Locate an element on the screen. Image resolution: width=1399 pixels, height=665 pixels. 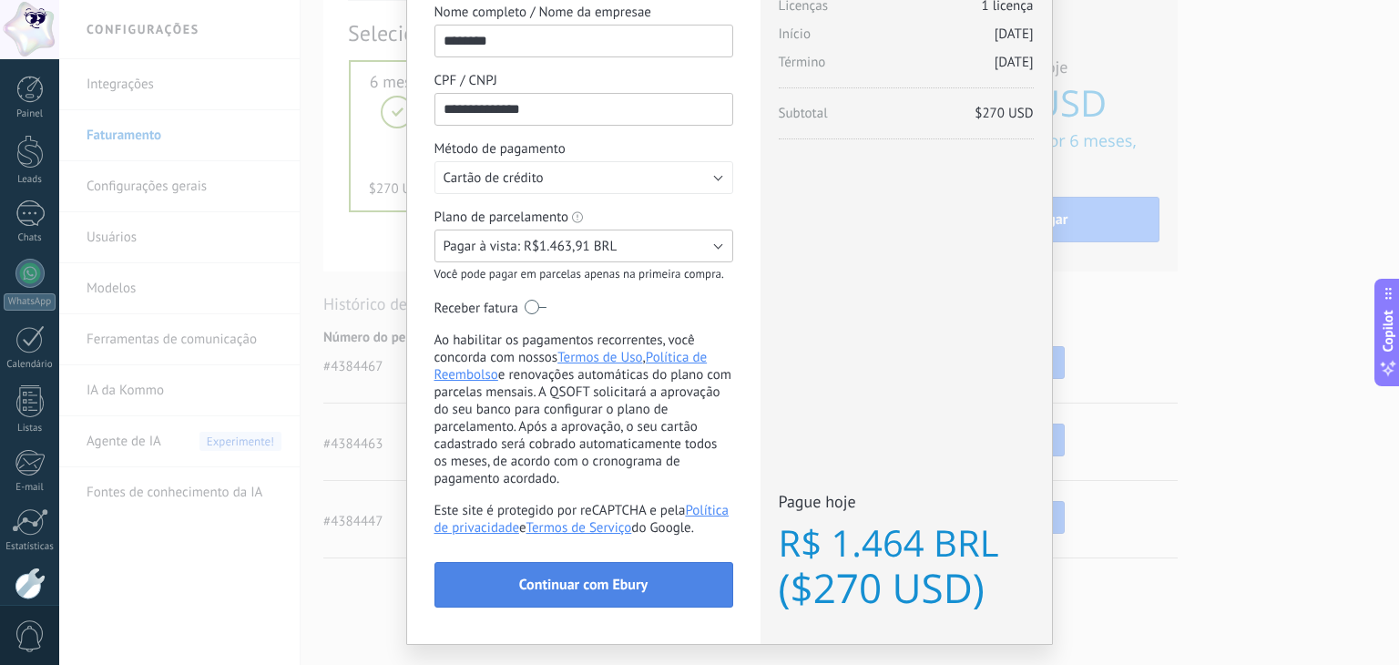
p: Ao habilitar os pagamentos recorrentes, você concorda com nossos , e renovações automáticas do pl... is located at coordinates (584, 409).